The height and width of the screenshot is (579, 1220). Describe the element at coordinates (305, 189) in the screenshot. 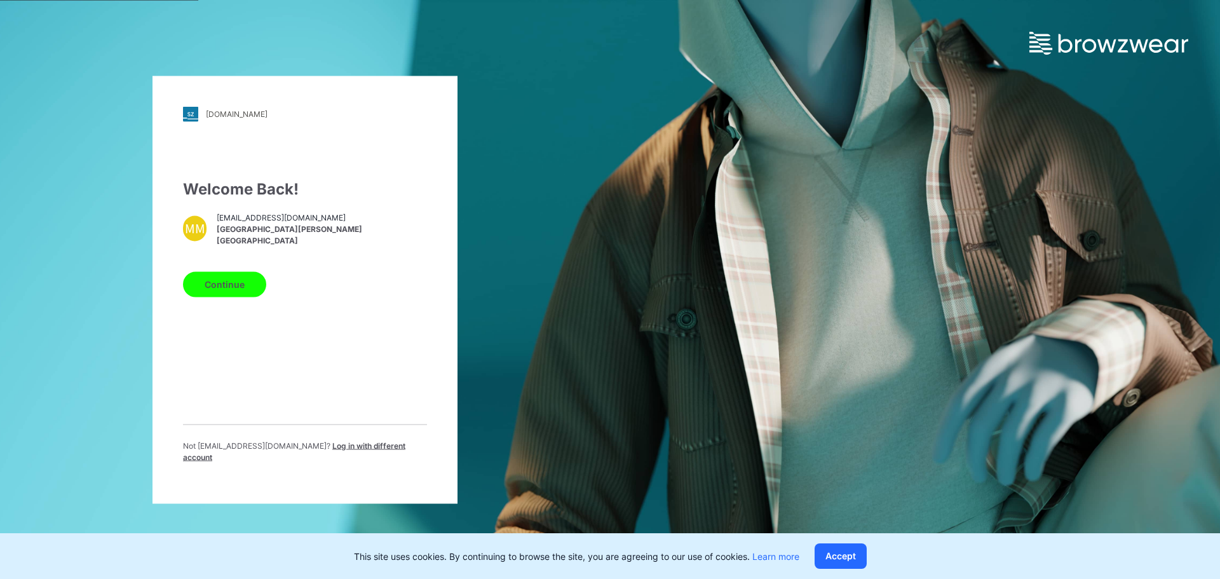

I see `div: Welcome Back!` at that location.